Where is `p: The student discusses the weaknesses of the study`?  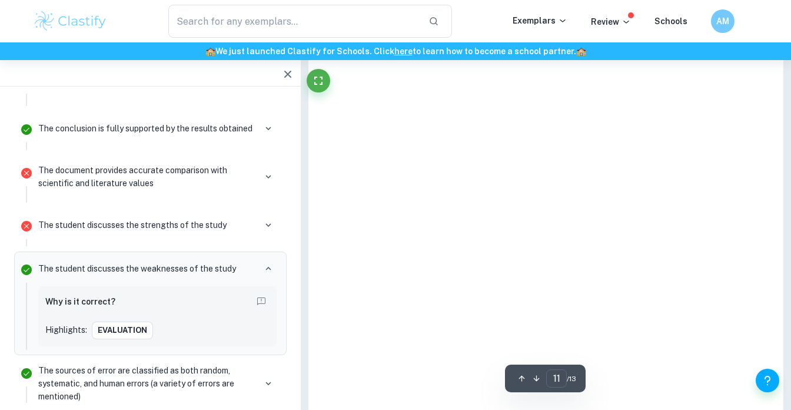
p: The student discusses the weaknesses of the study is located at coordinates (137, 268).